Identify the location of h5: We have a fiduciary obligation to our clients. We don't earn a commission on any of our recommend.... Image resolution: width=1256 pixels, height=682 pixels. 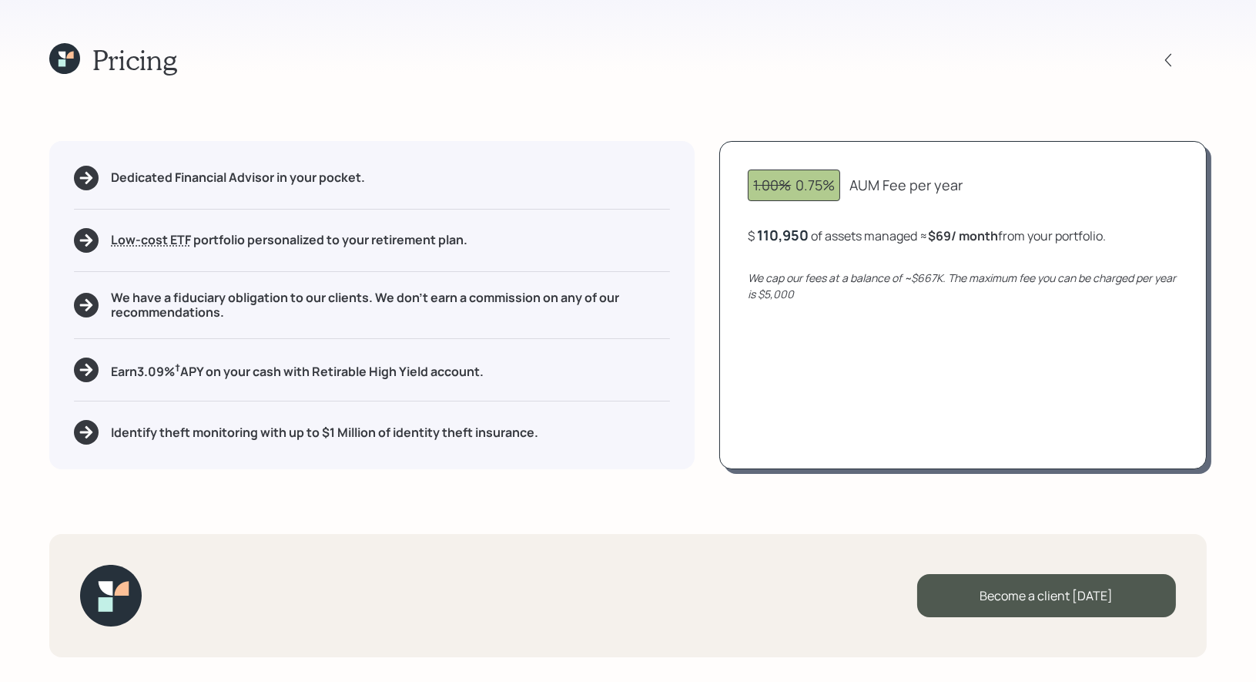
(391, 305).